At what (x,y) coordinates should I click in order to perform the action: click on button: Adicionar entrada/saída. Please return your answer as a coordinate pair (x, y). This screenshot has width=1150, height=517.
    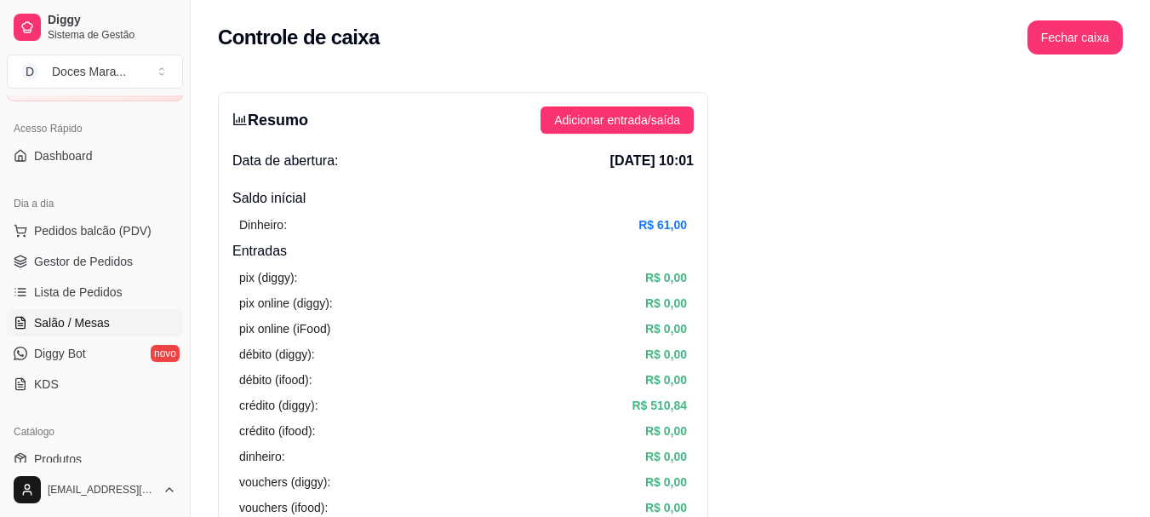
    Looking at the image, I should click on (617, 120).